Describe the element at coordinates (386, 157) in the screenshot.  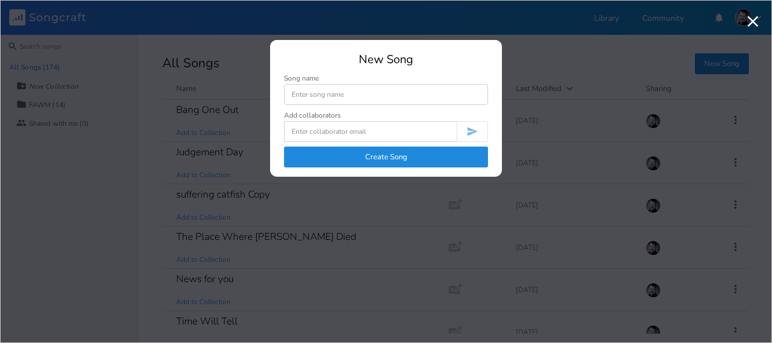
I see `button: Create Song` at that location.